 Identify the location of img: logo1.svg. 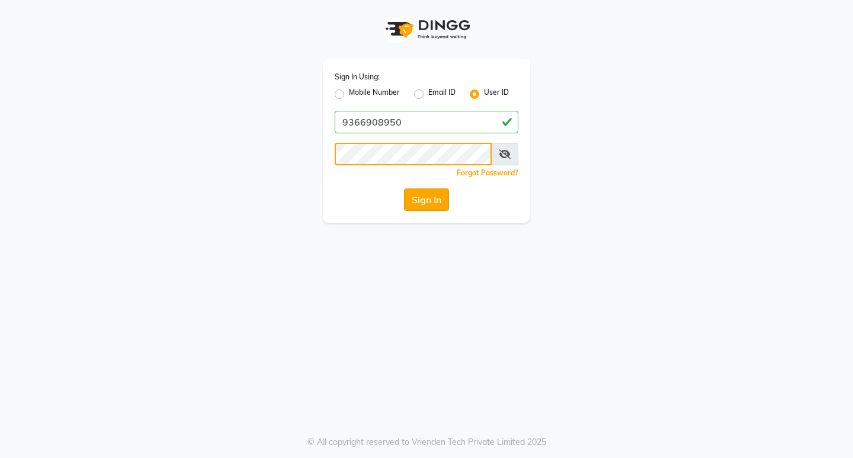
(426, 29).